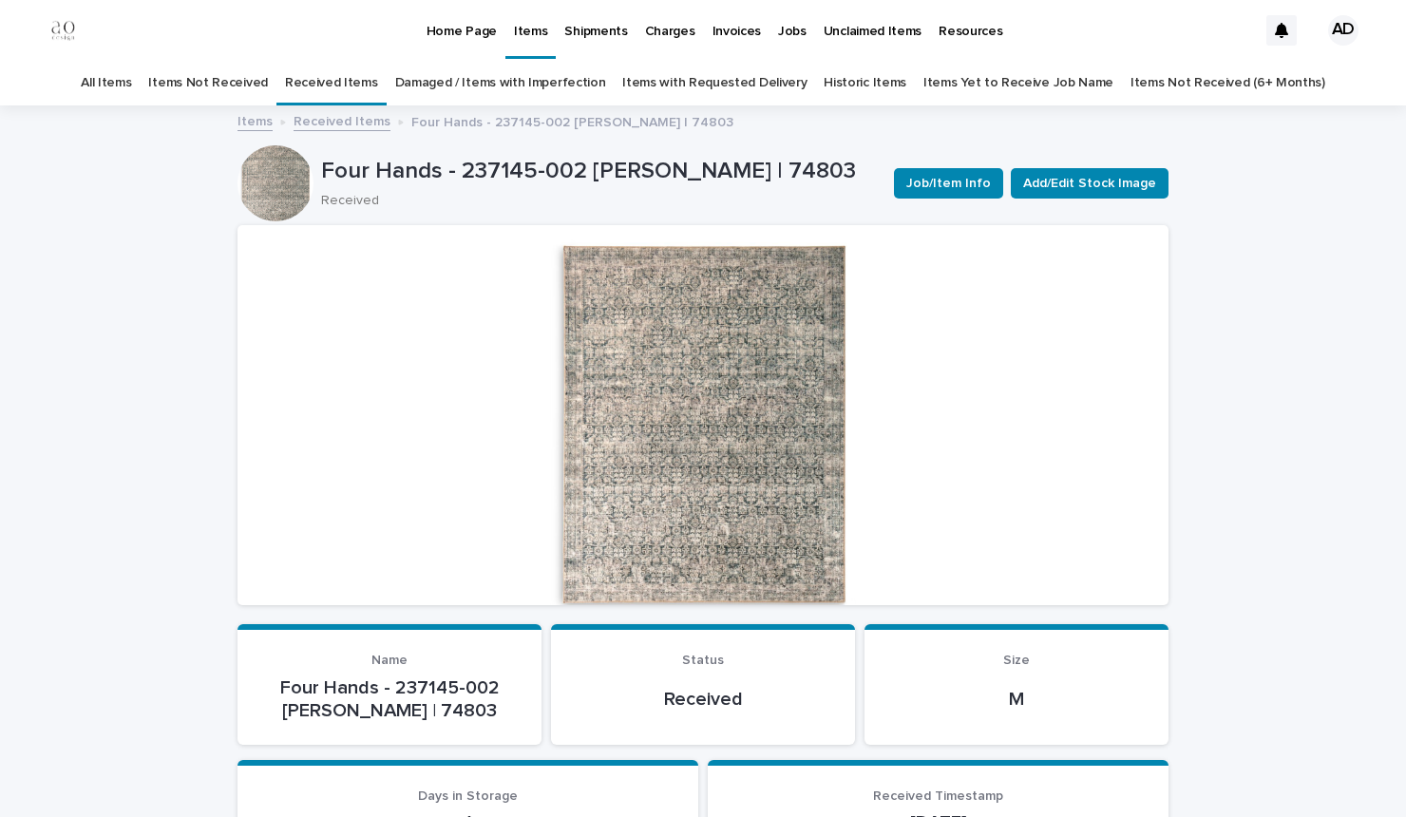 The width and height of the screenshot is (1406, 817). I want to click on span: Days in Storage, so click(468, 796).